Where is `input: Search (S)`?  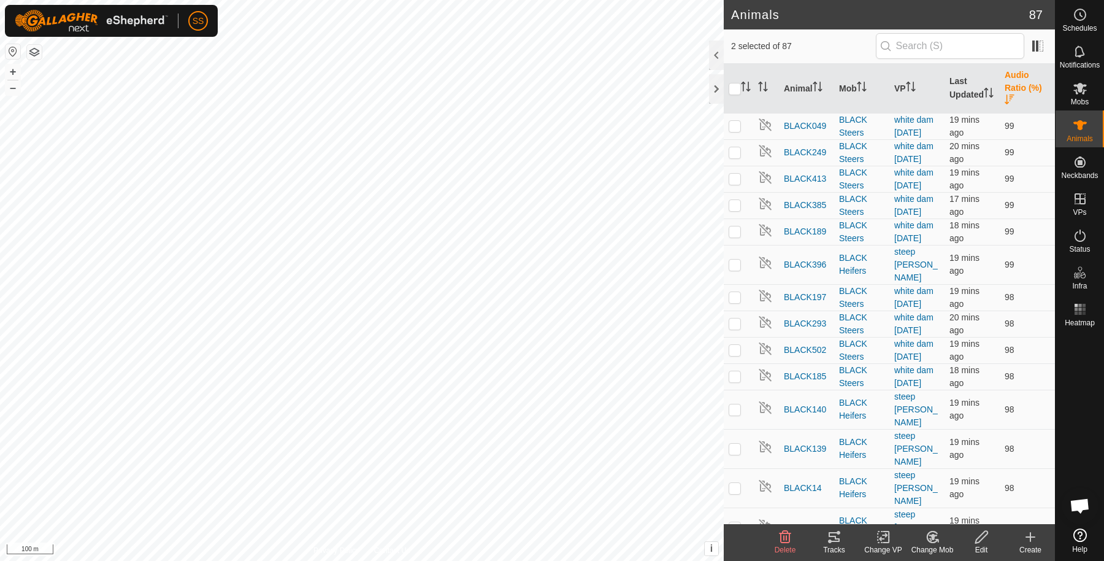
input: Search (S) is located at coordinates (950, 46).